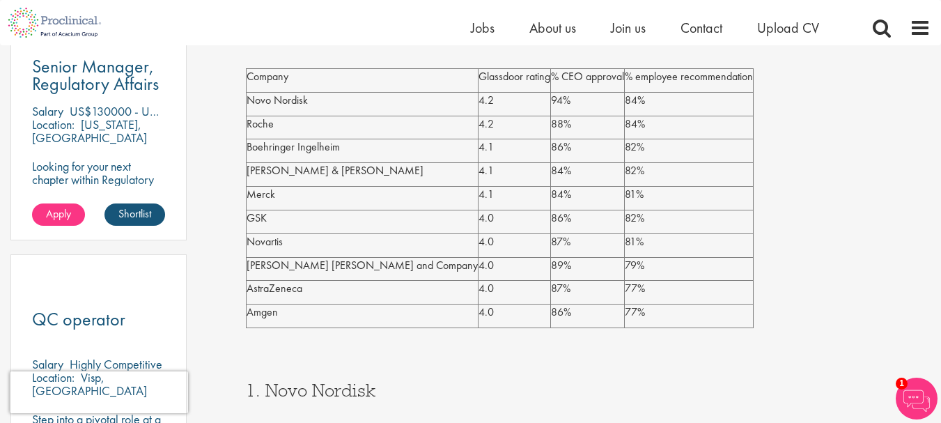 The width and height of the screenshot is (941, 423). Describe the element at coordinates (689, 77) in the screenshot. I see `p: % employee recommendation` at that location.